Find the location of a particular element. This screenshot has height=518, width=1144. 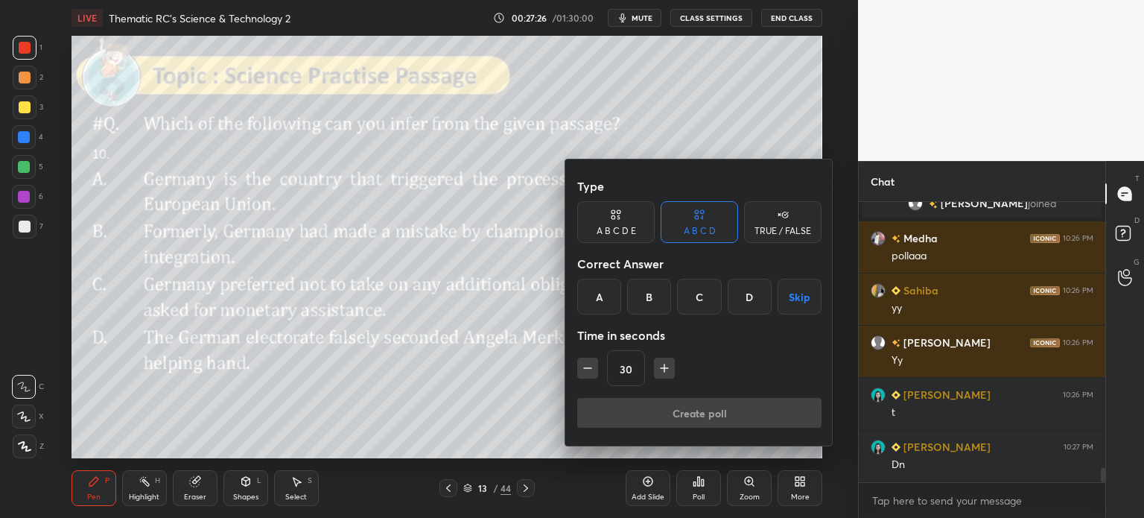

div: A B C D E is located at coordinates (616, 231).